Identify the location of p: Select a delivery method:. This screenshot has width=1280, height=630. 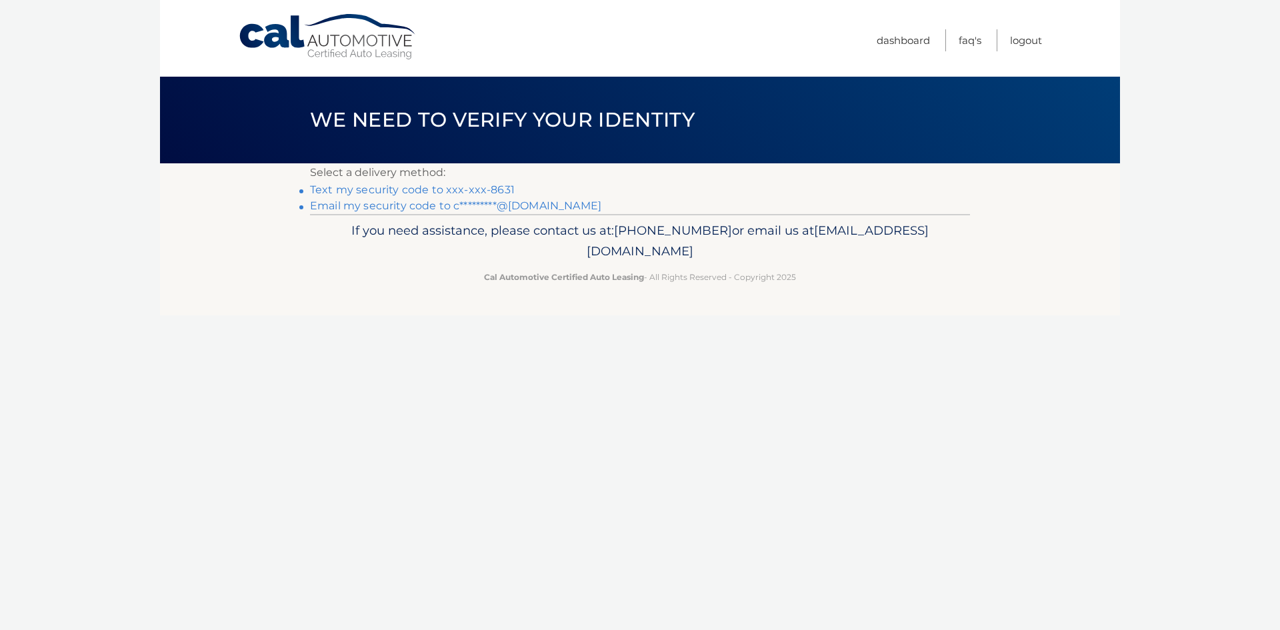
(640, 173).